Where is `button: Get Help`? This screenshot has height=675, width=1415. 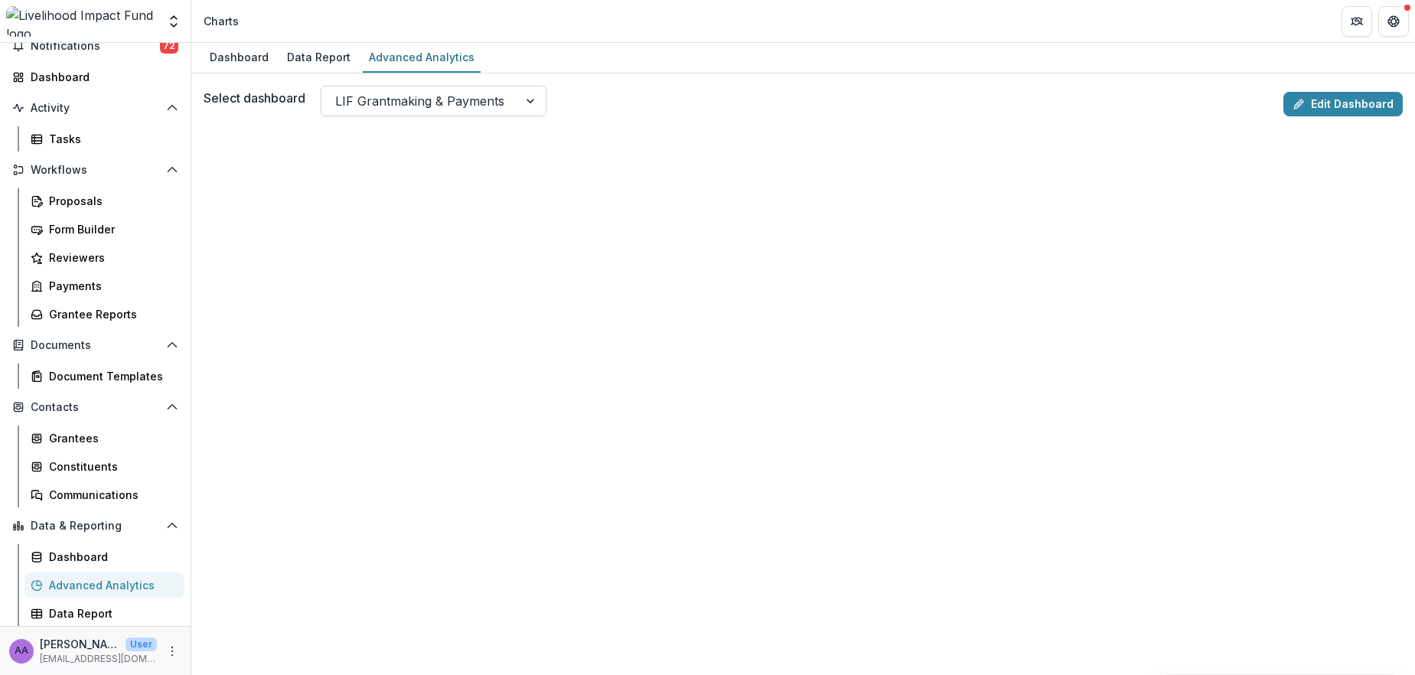 button: Get Help is located at coordinates (1393, 21).